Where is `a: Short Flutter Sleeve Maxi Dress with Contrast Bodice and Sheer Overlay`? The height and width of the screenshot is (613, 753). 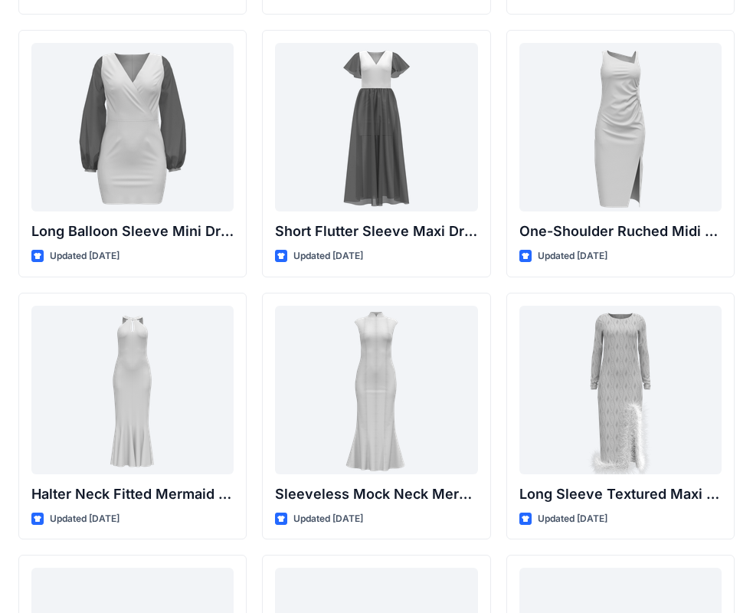 a: Short Flutter Sleeve Maxi Dress with Contrast Bodice and Sheer Overlay is located at coordinates (376, 127).